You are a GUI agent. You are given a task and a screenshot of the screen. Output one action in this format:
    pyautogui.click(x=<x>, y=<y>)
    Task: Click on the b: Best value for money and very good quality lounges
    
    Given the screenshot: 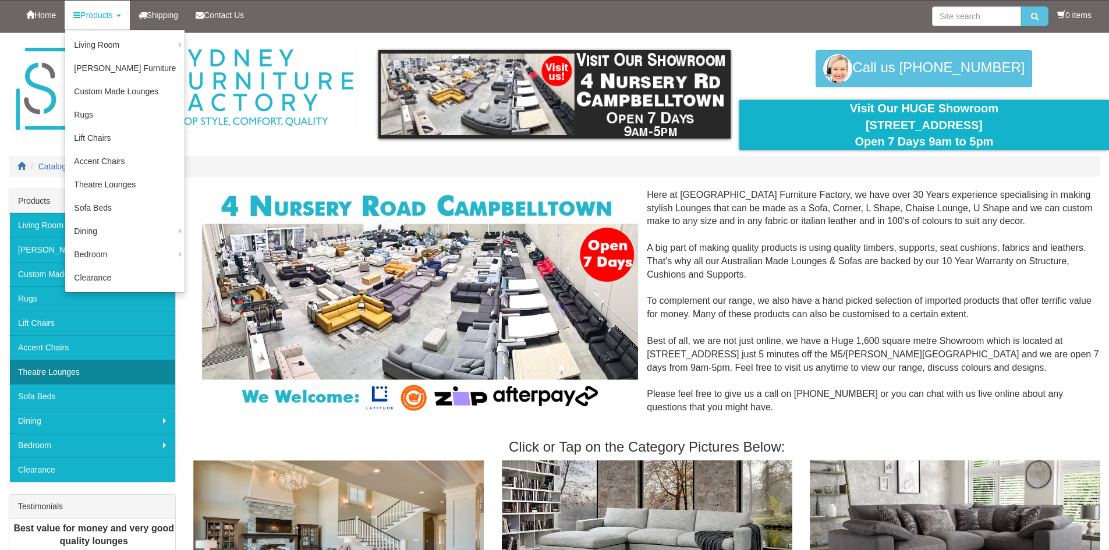 What is the action you would take?
    pyautogui.click(x=94, y=535)
    